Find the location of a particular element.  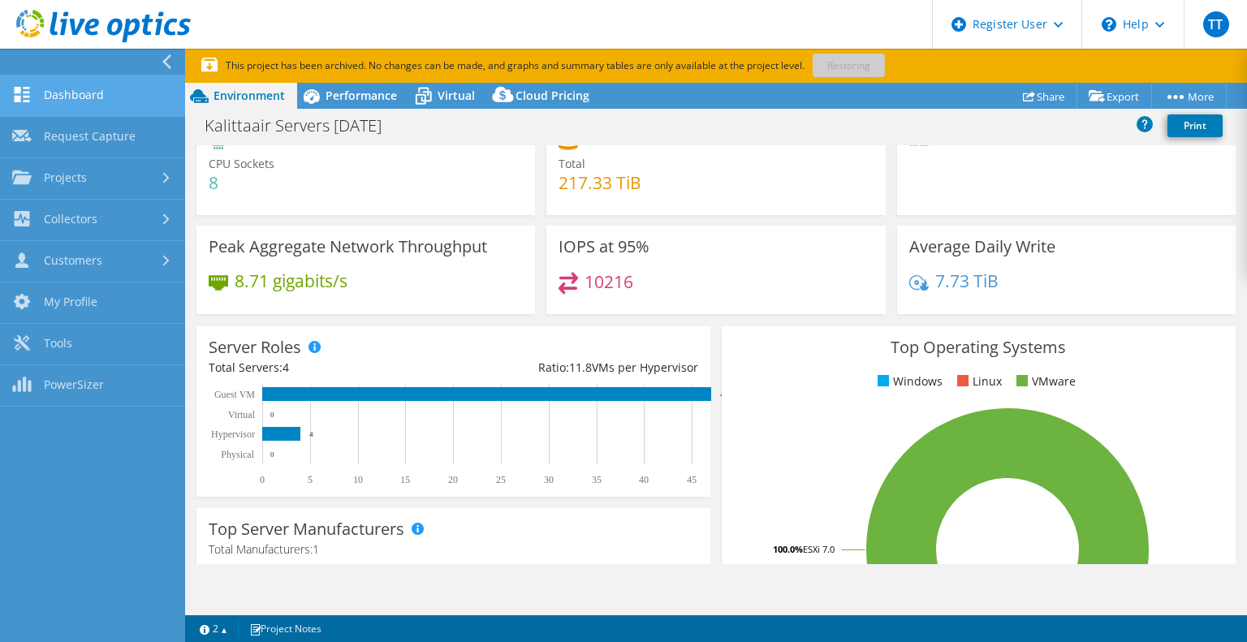

h3: Top Operating Systems is located at coordinates (978, 348).